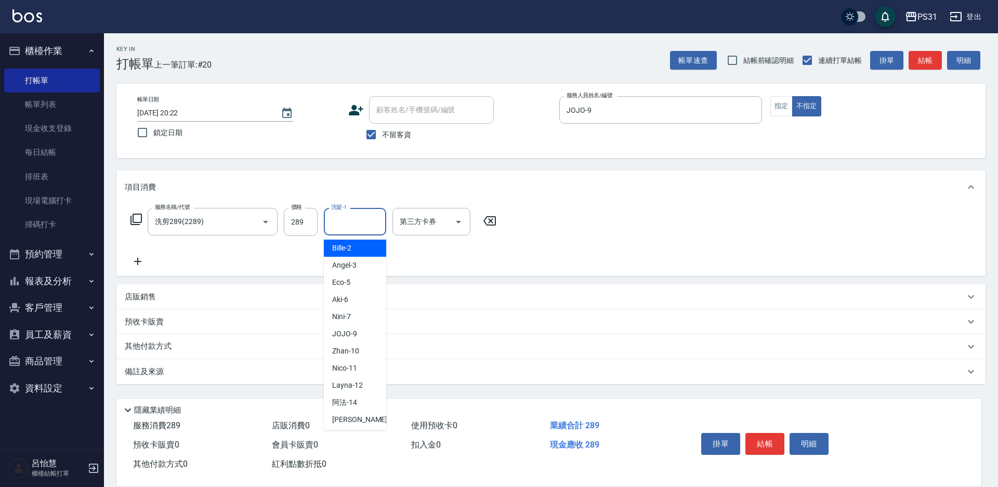  I want to click on button: 資料設定, so click(52, 388).